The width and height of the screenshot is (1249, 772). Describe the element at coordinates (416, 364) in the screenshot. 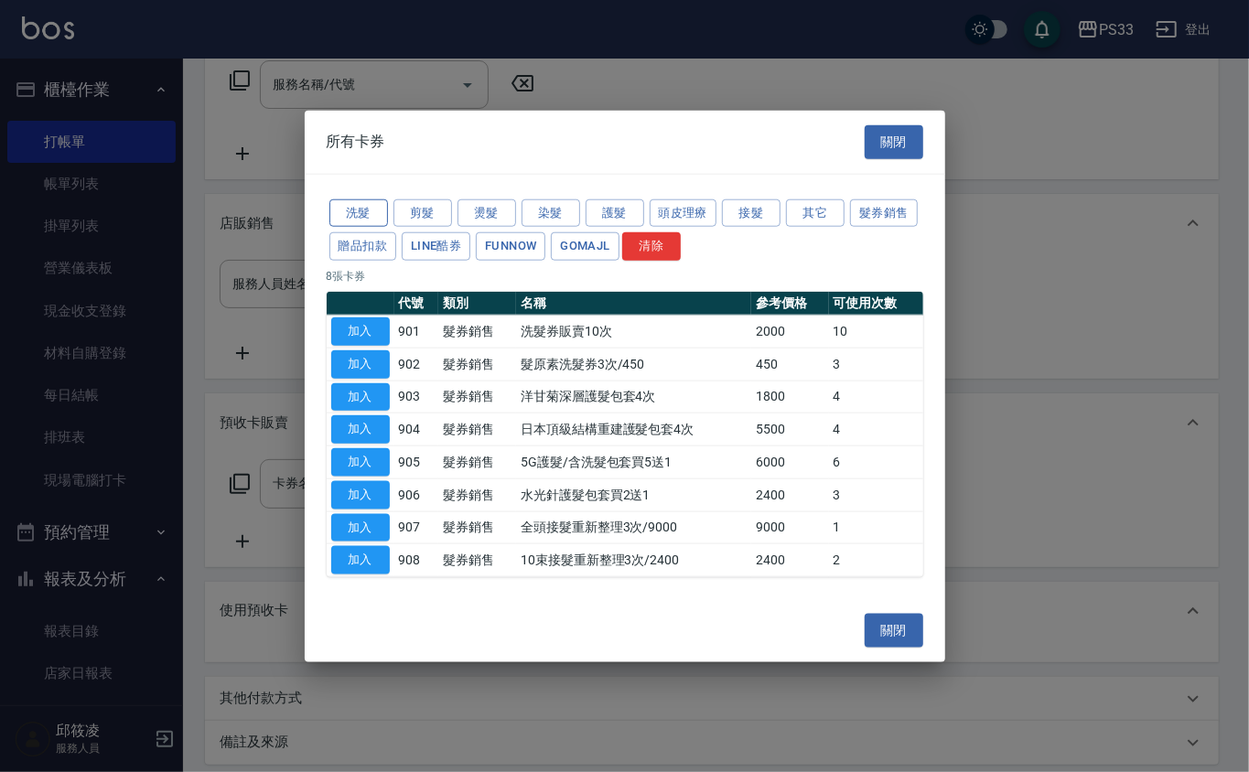

I see `td: 902` at that location.